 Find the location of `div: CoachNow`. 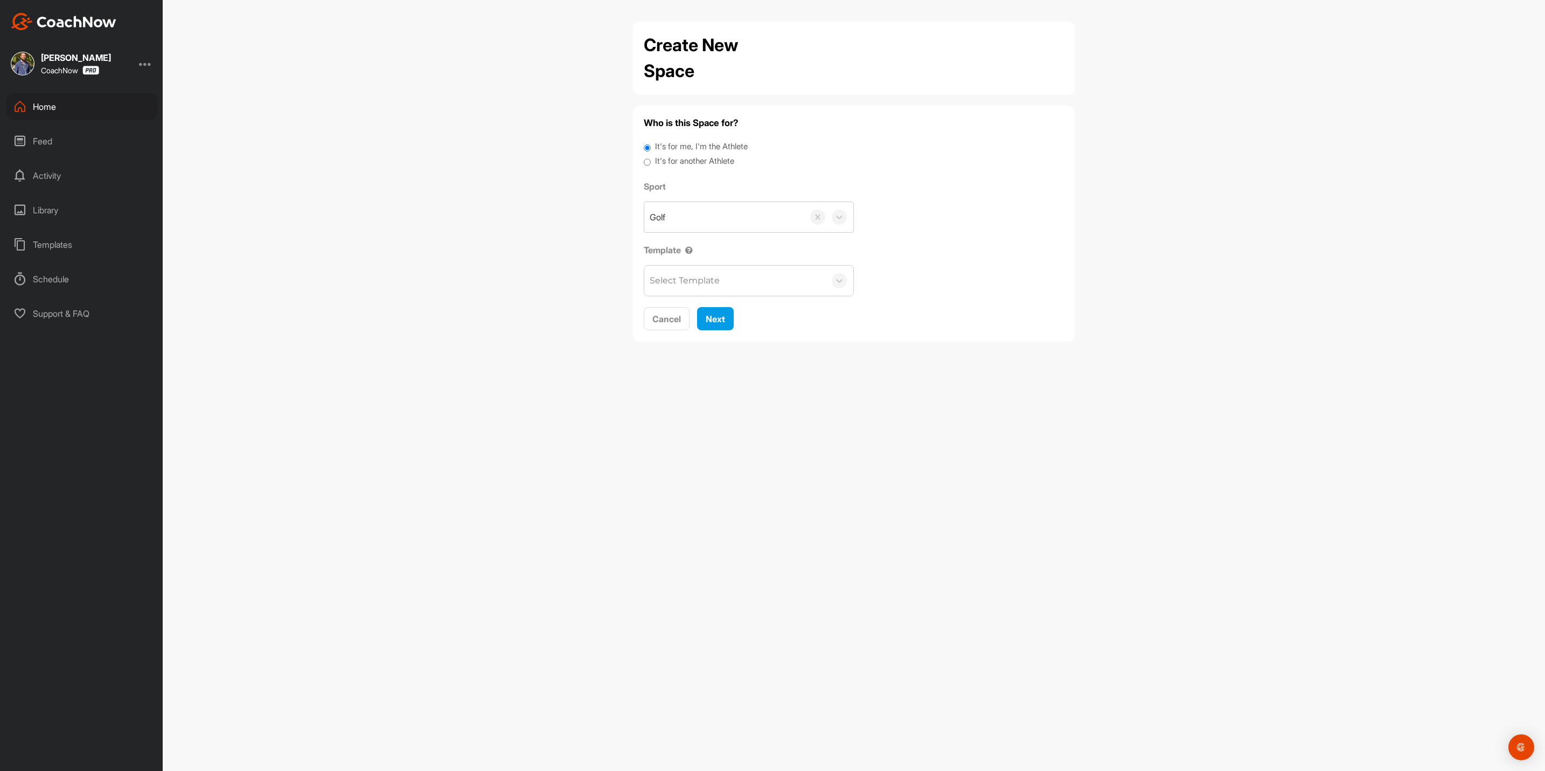

div: CoachNow is located at coordinates (70, 70).